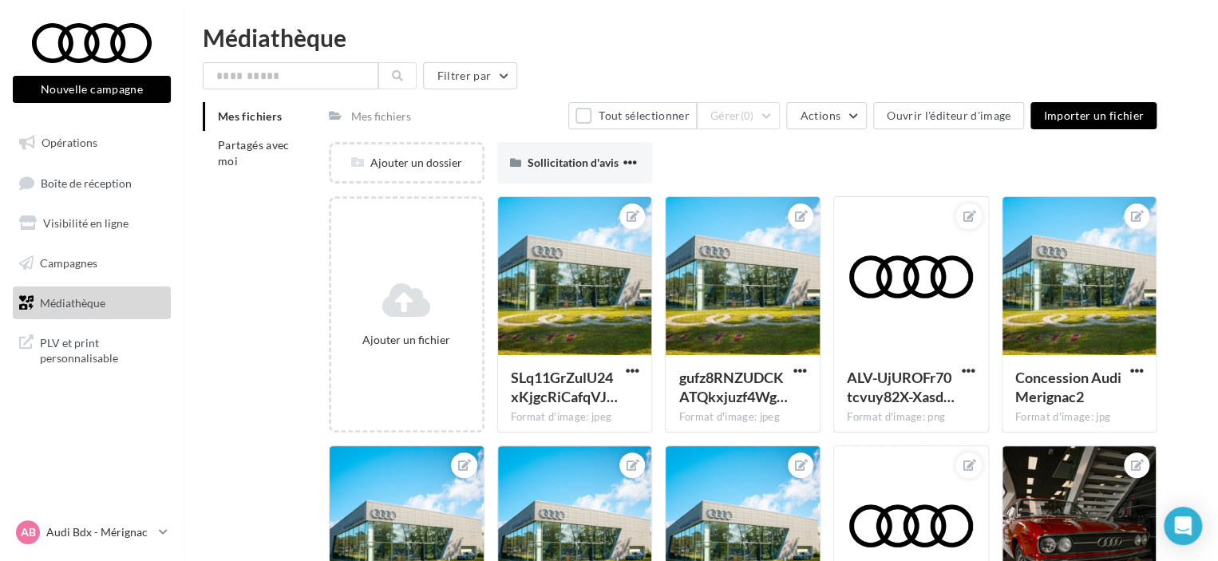  Describe the element at coordinates (92, 349) in the screenshot. I see `a: PLV et print personnalisable` at that location.